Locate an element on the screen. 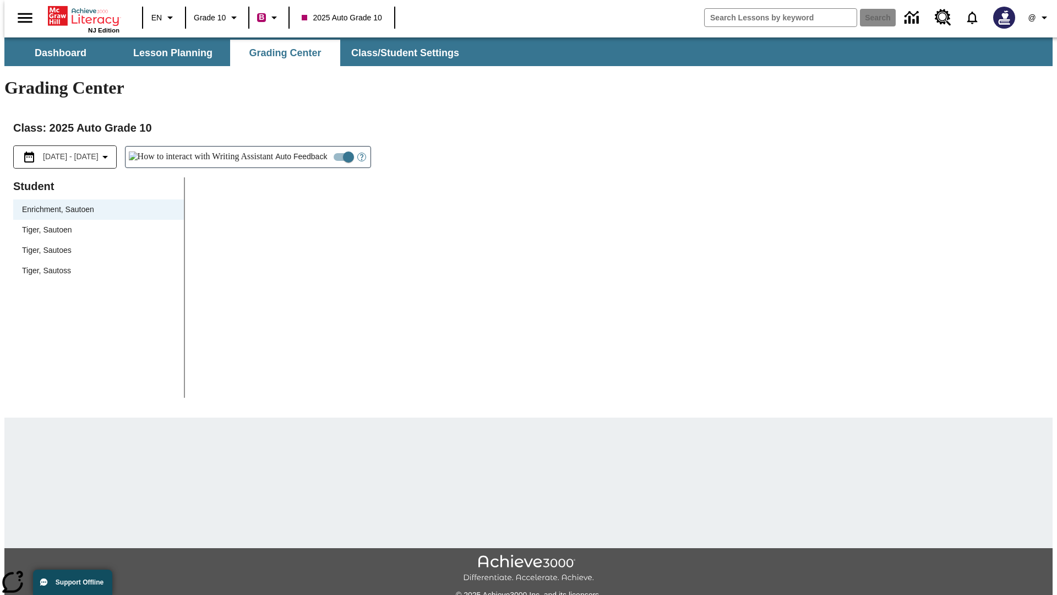 The image size is (1057, 595). img: Achieve3000 Differentiate Accelerate Achieve is located at coordinates (529, 568).